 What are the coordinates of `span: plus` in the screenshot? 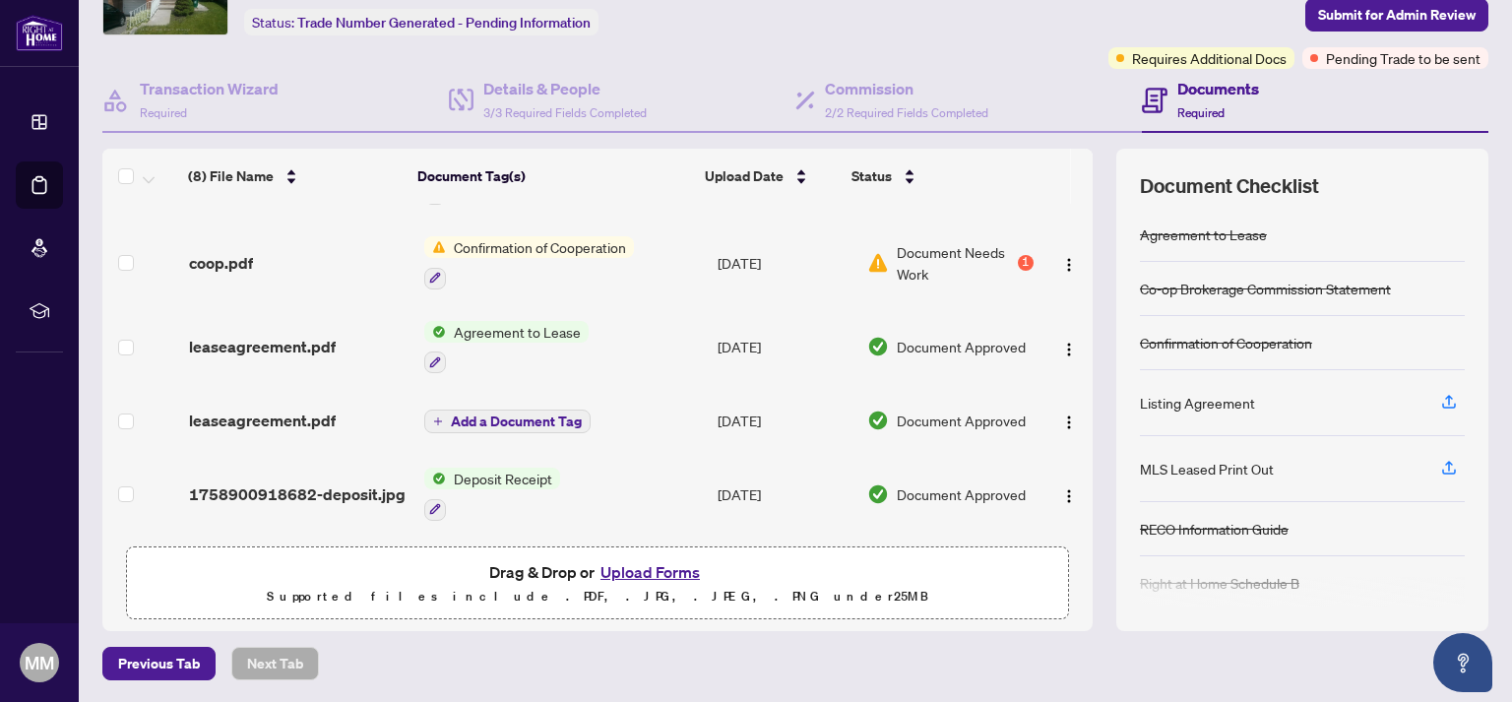 It's located at (438, 421).